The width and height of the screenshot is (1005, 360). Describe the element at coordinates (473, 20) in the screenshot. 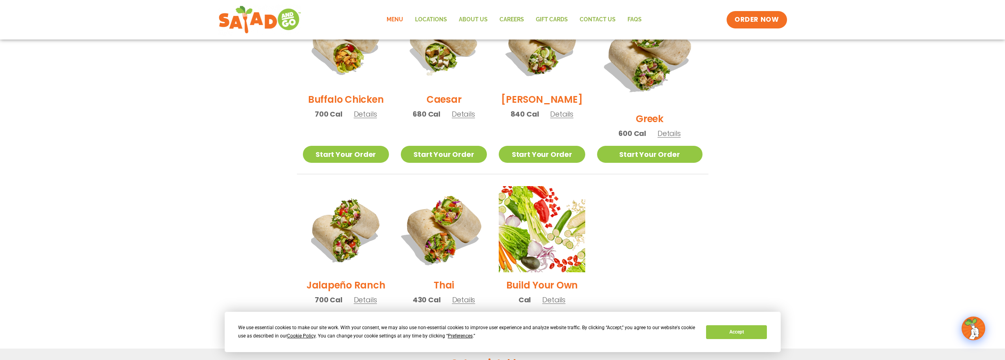

I see `a: About Us` at that location.